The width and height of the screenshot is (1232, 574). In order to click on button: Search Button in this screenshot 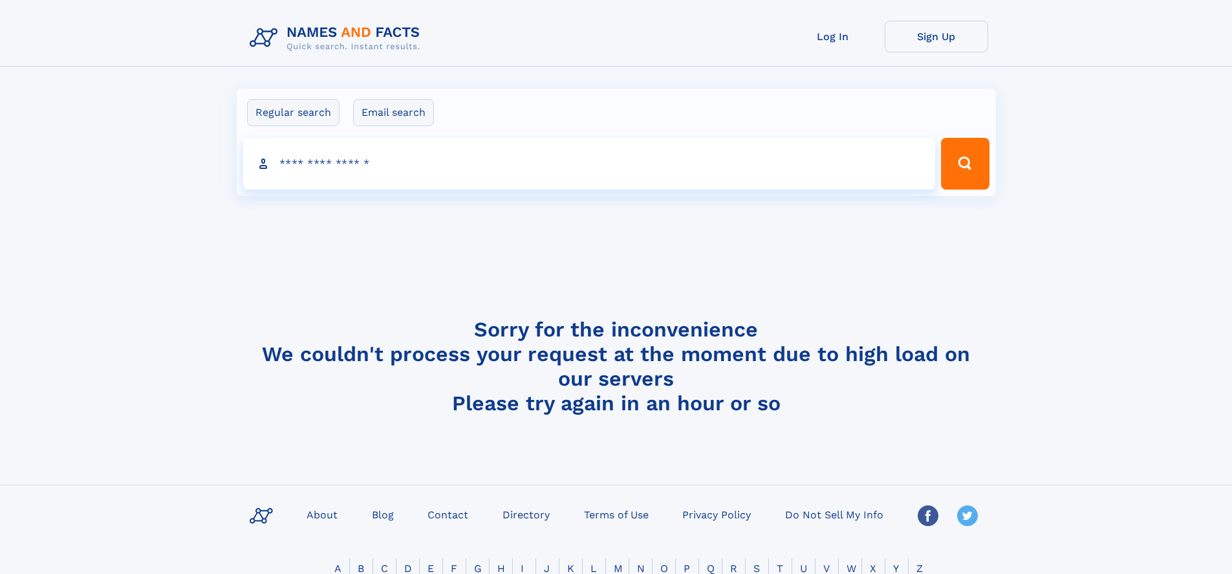, I will do `click(965, 164)`.